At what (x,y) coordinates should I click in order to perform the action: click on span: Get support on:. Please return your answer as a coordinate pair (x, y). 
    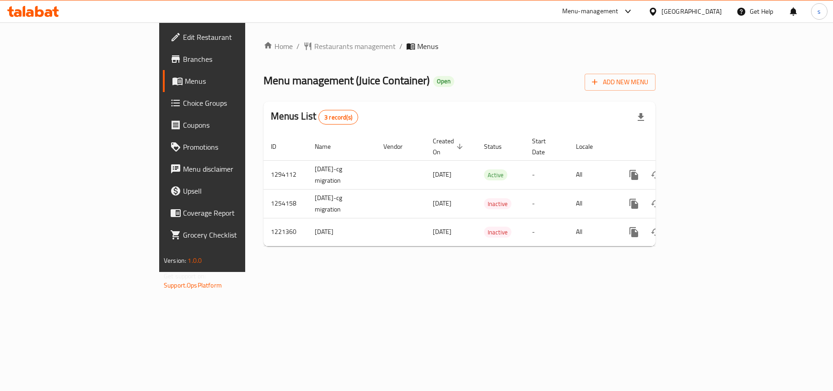
    Looking at the image, I should click on (185, 276).